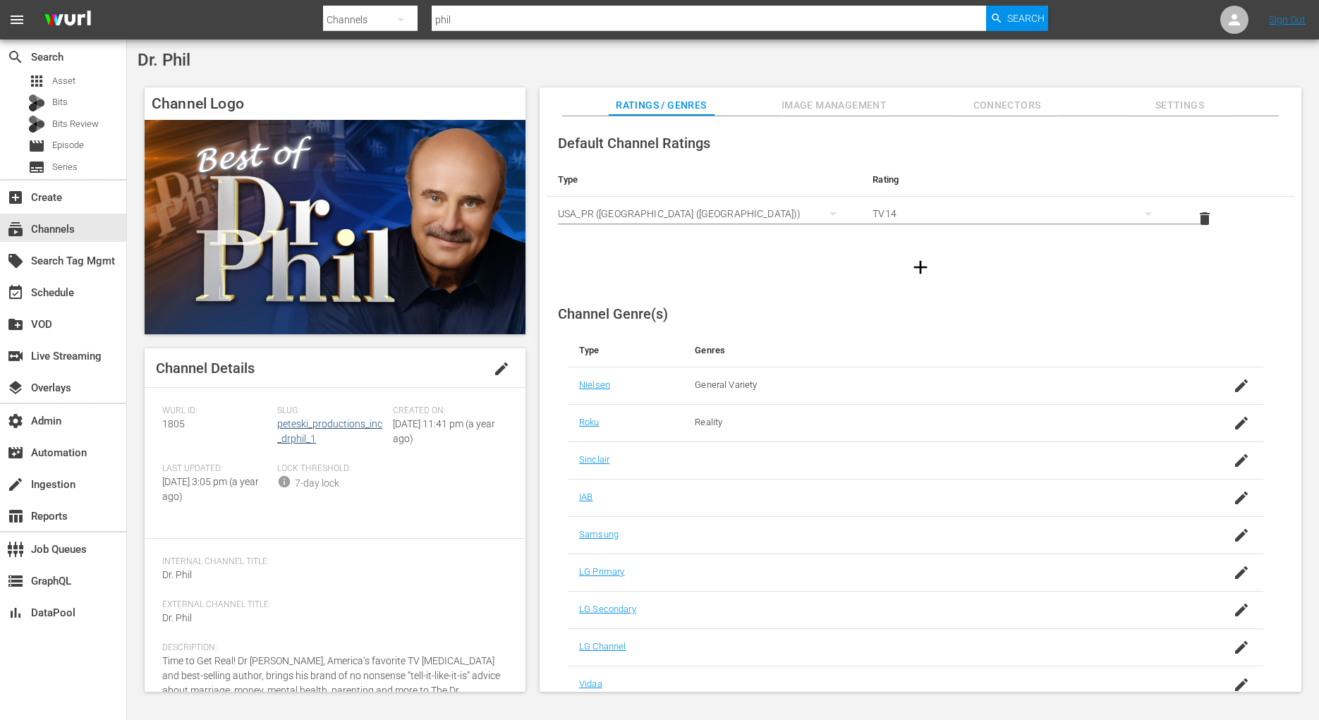  What do you see at coordinates (332, 648) in the screenshot?
I see `span: Description:` at bounding box center [332, 648].